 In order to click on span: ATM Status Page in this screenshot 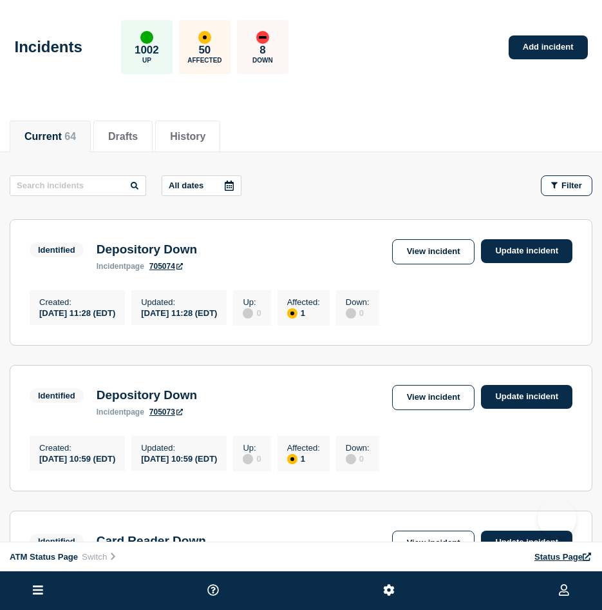, I will do `click(44, 556)`.